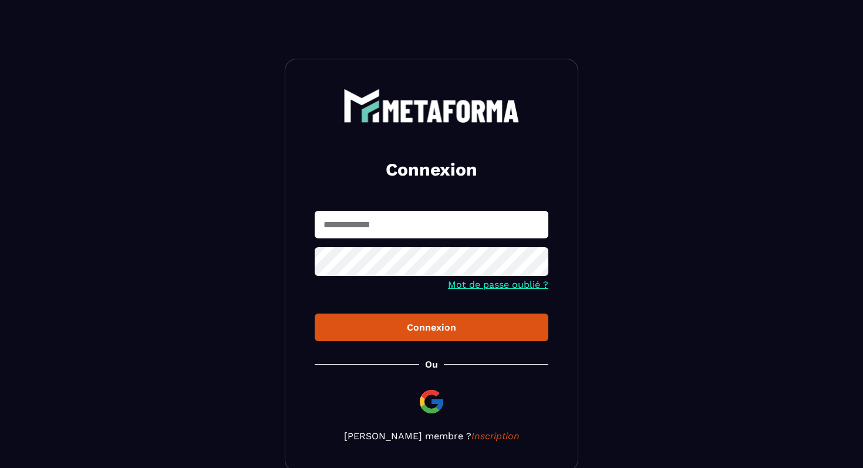 This screenshot has width=863, height=468. What do you see at coordinates (432, 106) in the screenshot?
I see `img: logo` at bounding box center [432, 106].